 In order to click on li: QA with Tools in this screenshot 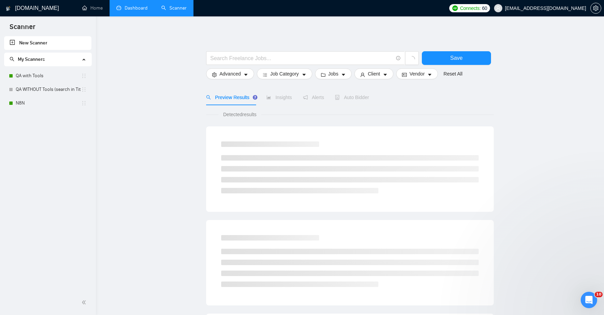, I will do `click(48, 76)`.